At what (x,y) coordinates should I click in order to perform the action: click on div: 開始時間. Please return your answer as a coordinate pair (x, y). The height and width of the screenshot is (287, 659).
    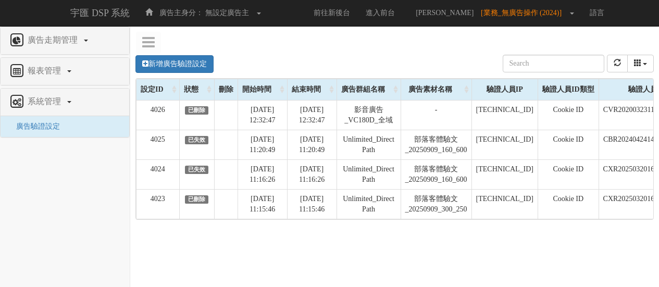
    Looking at the image, I should click on (263, 90).